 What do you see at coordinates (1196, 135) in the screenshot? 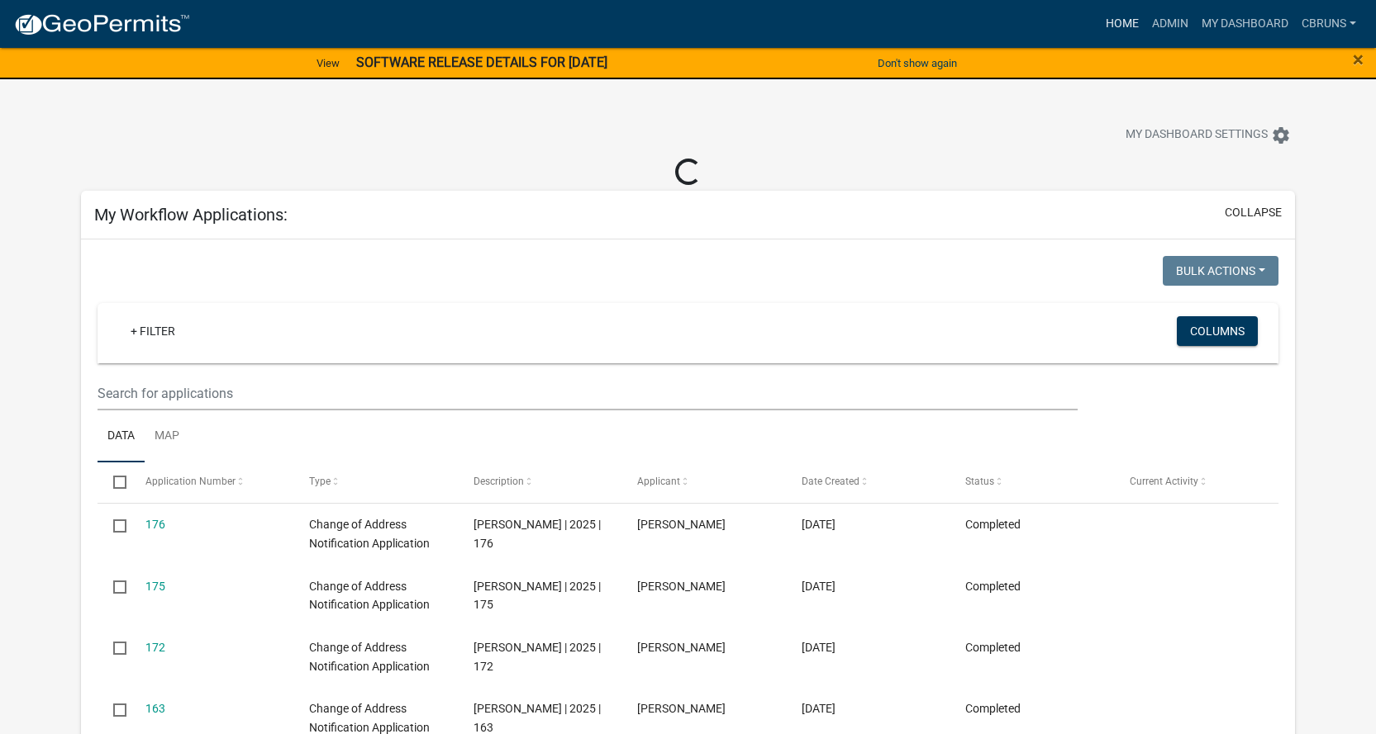
I see `span: My Dashboard Settings` at bounding box center [1196, 135].